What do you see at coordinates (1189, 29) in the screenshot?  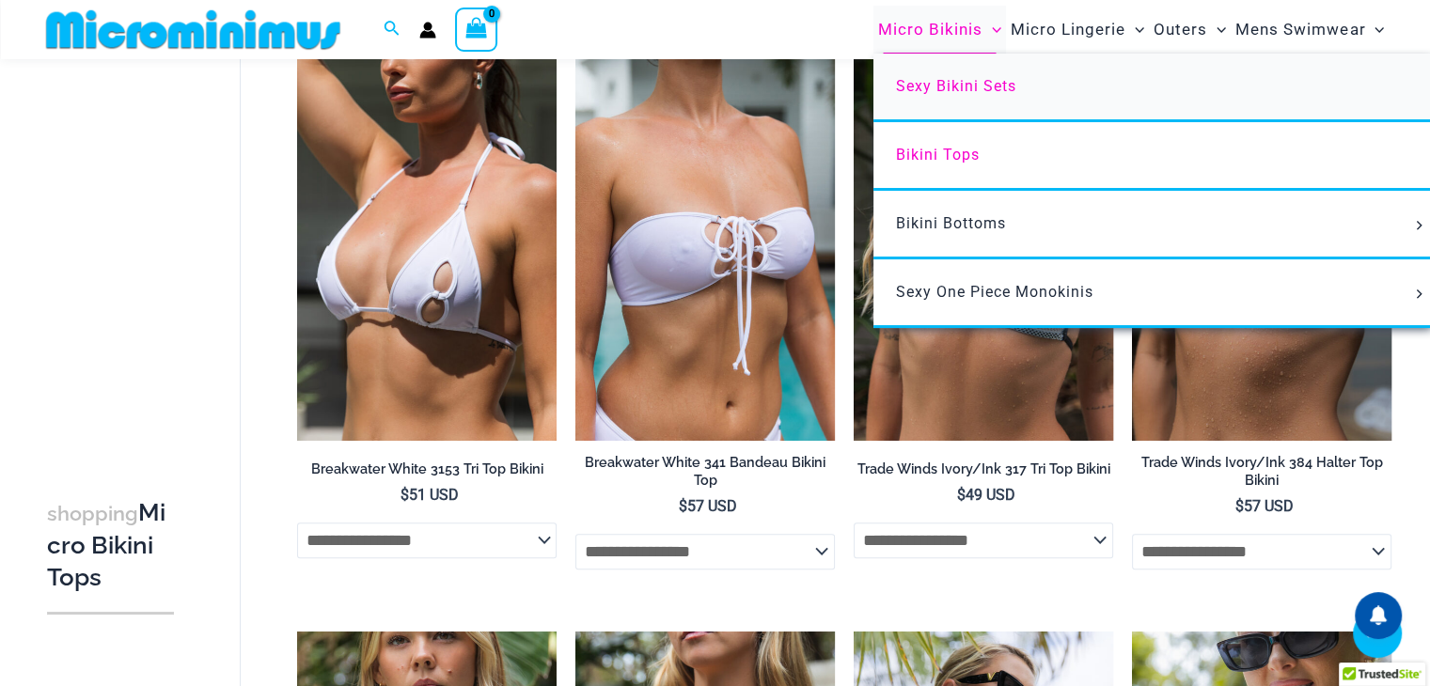 I see `a: OutersMenu ToggleMenu Toggle` at bounding box center [1189, 29].